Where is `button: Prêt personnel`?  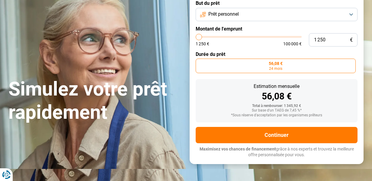 button: Prêt personnel is located at coordinates (277, 14).